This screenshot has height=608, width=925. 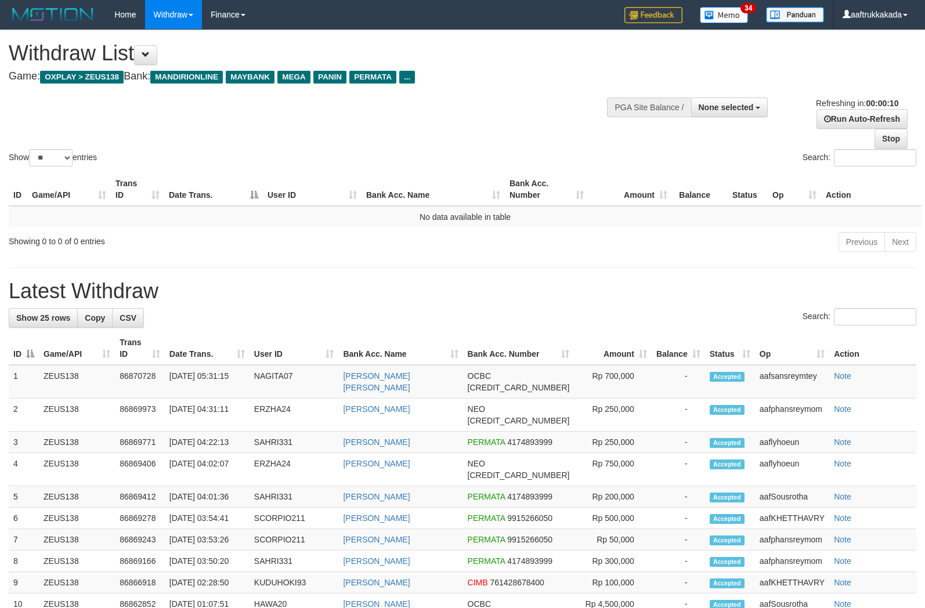 I want to click on th: Balance, so click(x=700, y=189).